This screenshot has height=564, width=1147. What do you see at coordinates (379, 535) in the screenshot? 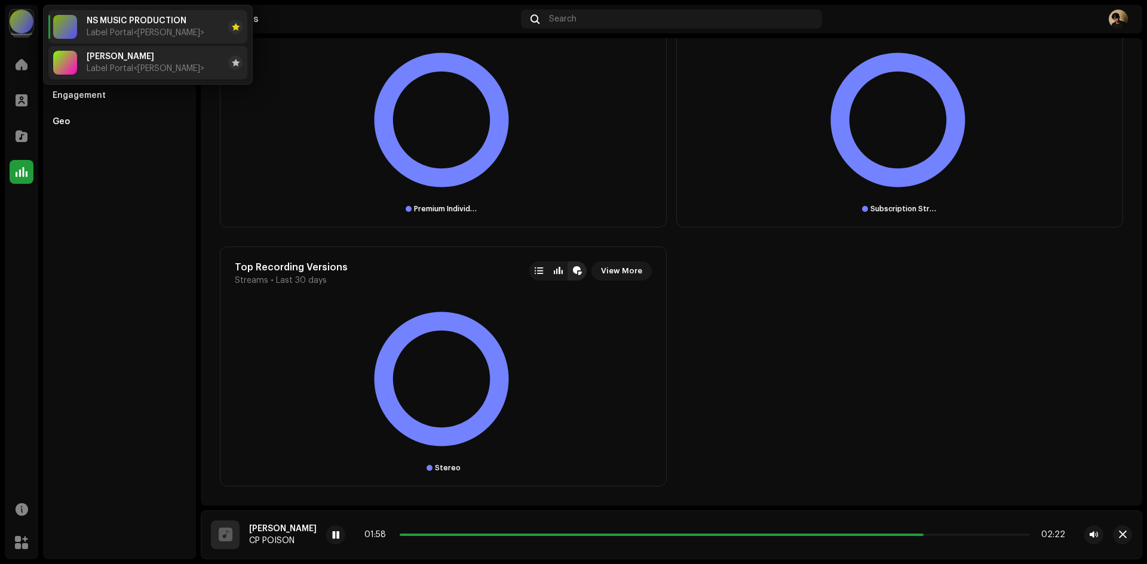
I see `div: 01:58` at bounding box center [379, 535].